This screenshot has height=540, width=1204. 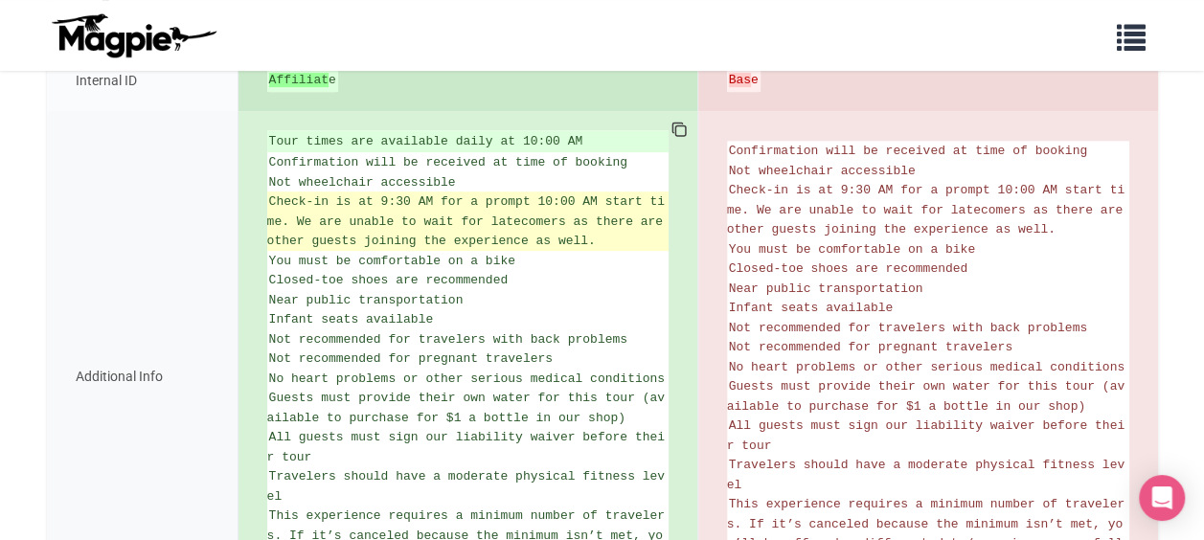 I want to click on ins: Tour times are available daily at 10:00 AM, so click(x=467, y=142).